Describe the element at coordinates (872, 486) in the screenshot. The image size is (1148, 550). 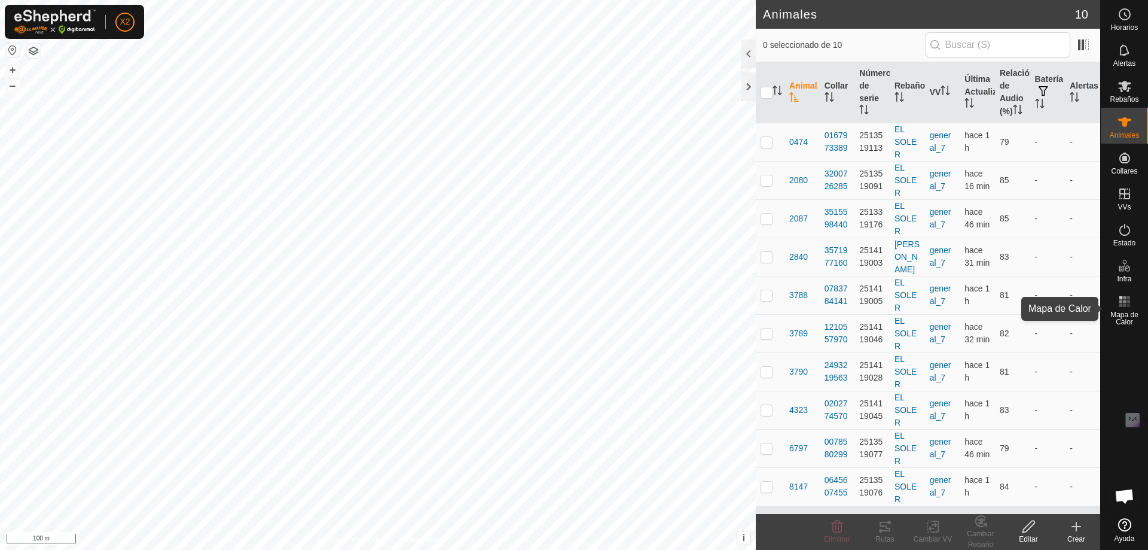
I see `div: 2513519076` at that location.